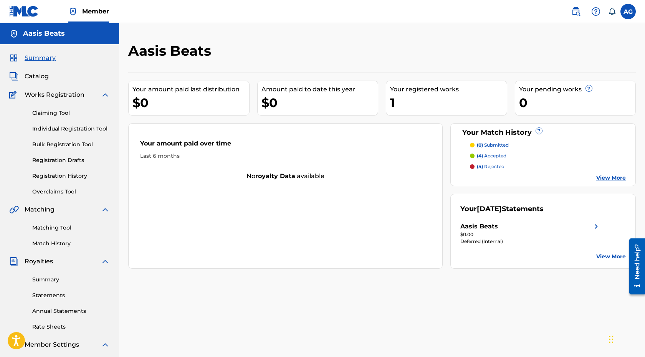  What do you see at coordinates (13, 31) in the screenshot?
I see `div: Open Resource Center` at bounding box center [13, 31].